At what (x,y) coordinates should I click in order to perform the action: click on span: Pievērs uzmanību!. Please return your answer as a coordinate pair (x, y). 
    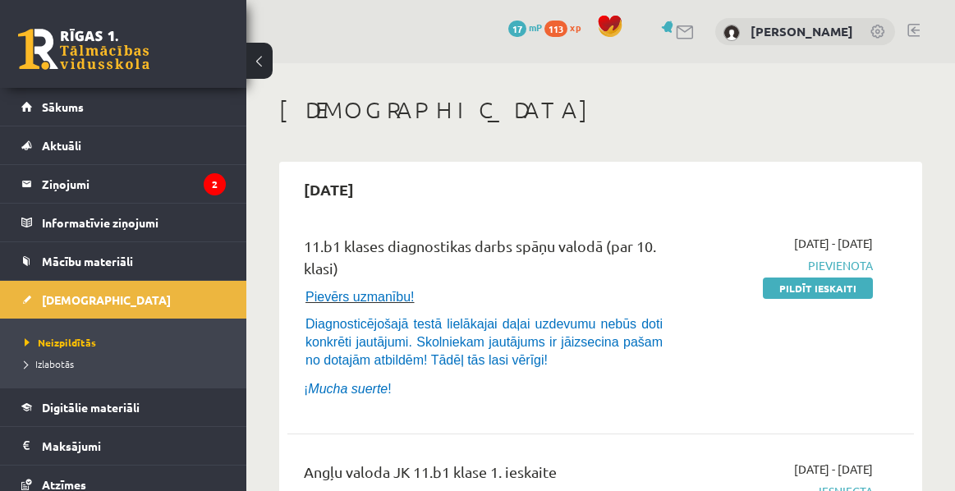
    Looking at the image, I should click on (360, 297).